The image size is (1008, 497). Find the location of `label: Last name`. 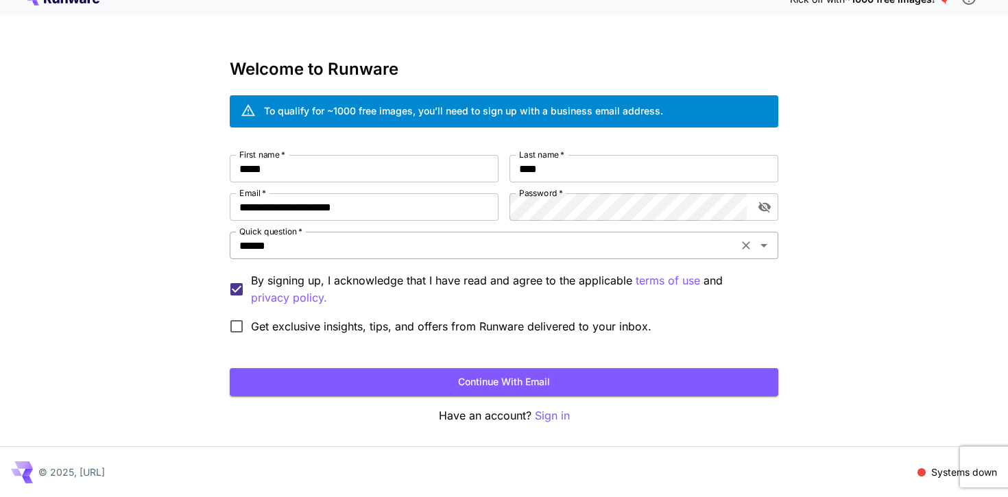

label: Last name is located at coordinates (542, 154).